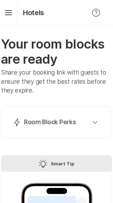 The width and height of the screenshot is (113, 203). I want to click on p: Hotels, so click(33, 13).